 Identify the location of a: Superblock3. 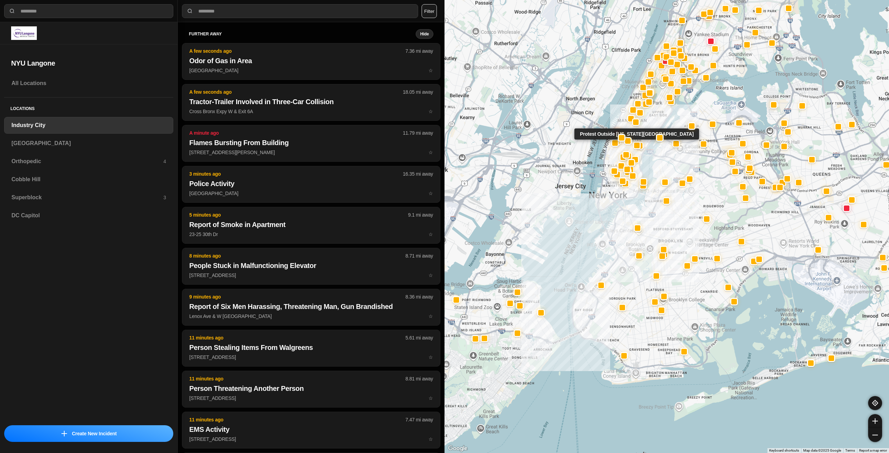
(89, 198).